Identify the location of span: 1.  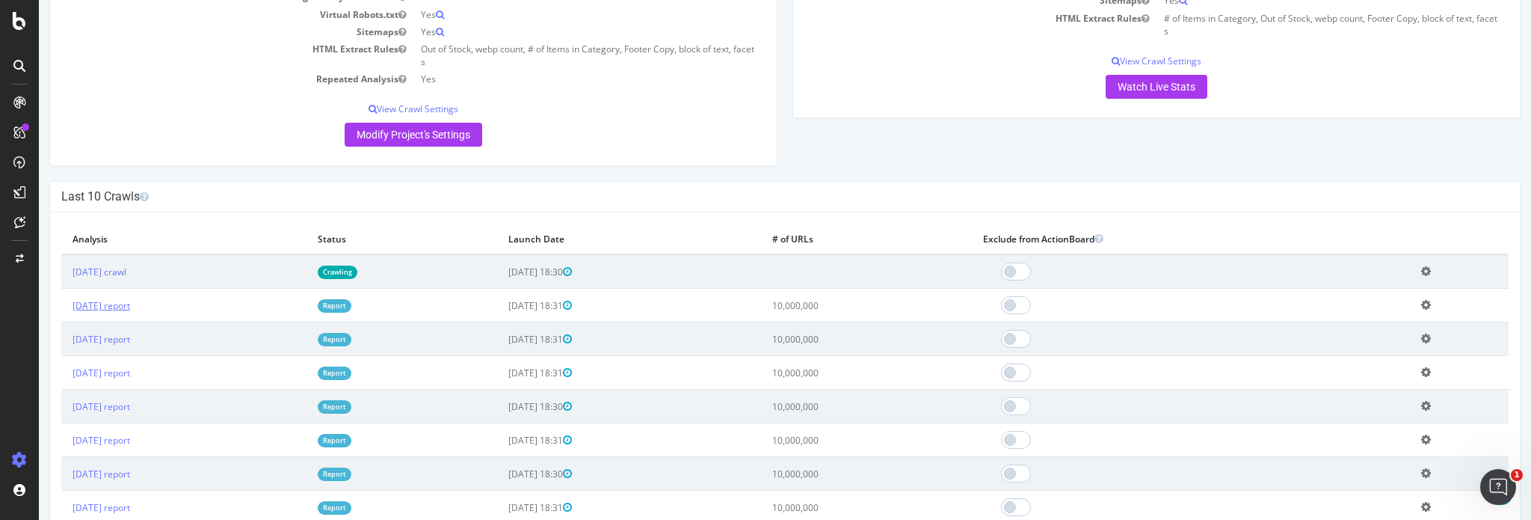
(1517, 475).